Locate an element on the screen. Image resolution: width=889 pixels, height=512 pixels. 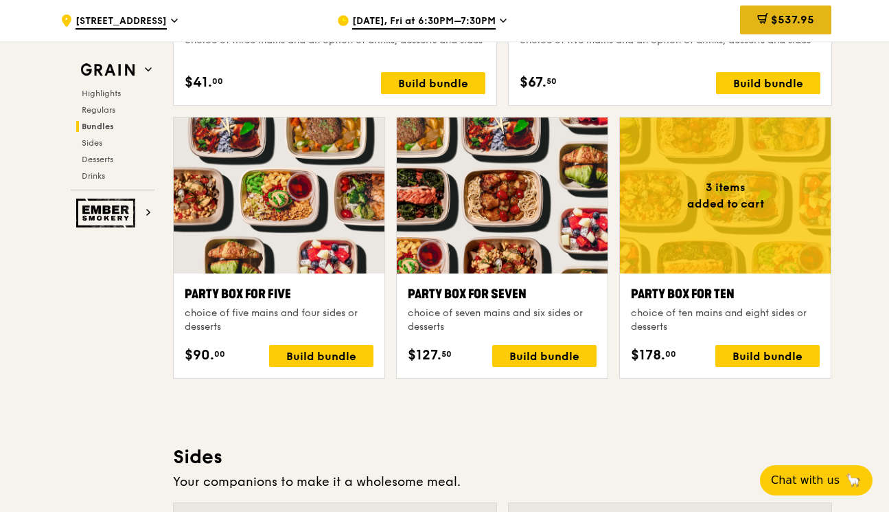
div: choice of seven mains and six sides or desserts is located at coordinates (502, 320).